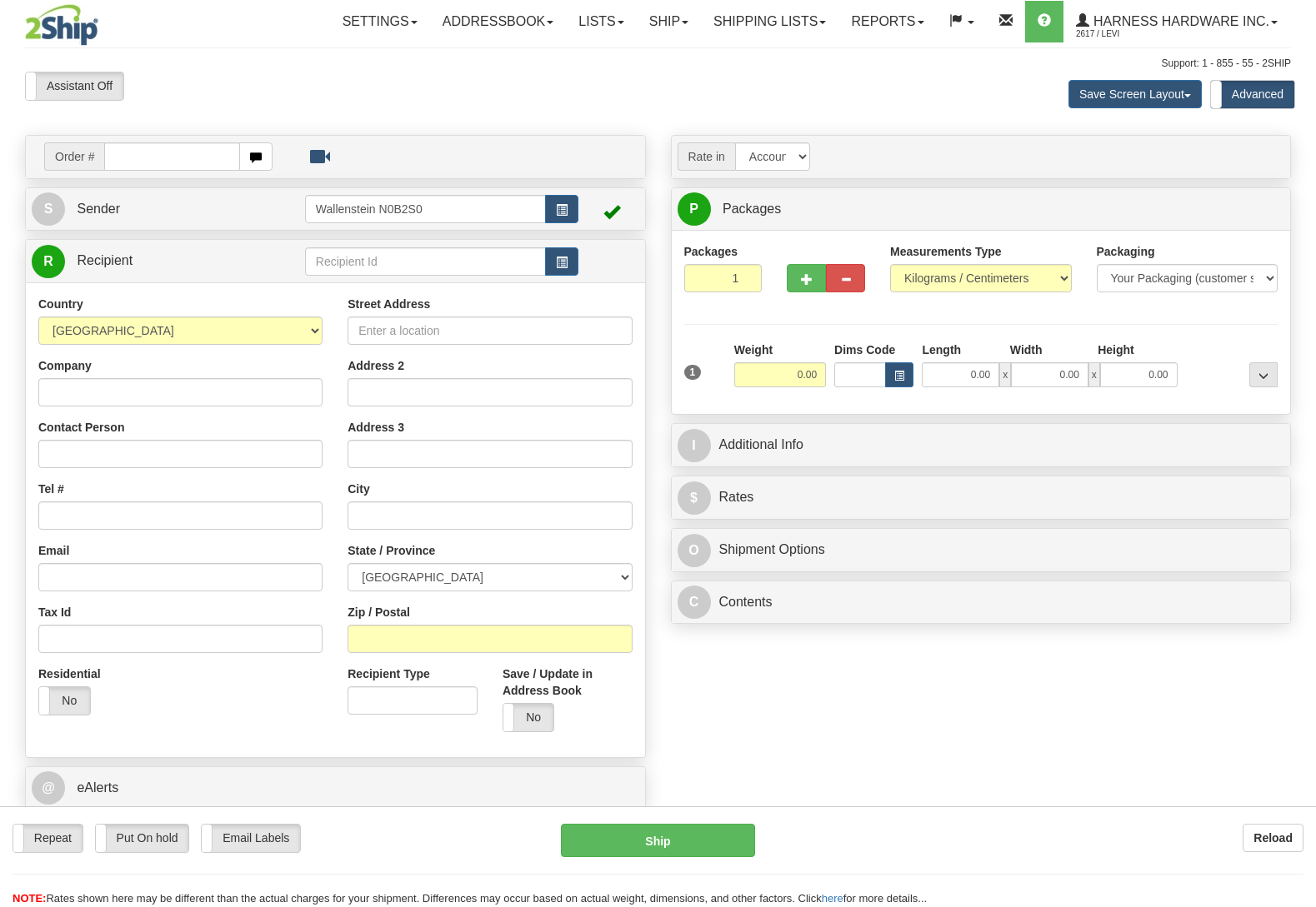  Describe the element at coordinates (358, 489) in the screenshot. I see `label: City` at that location.